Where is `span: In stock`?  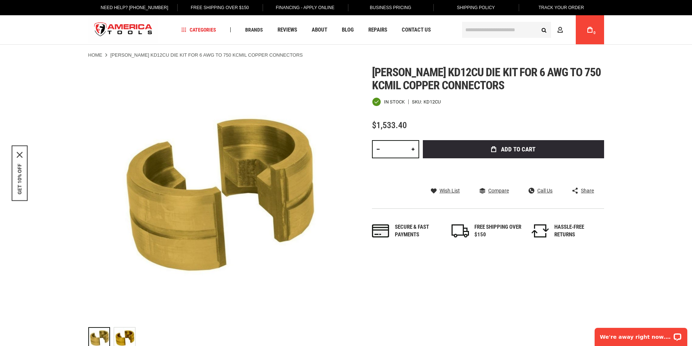 span: In stock is located at coordinates (394, 102).